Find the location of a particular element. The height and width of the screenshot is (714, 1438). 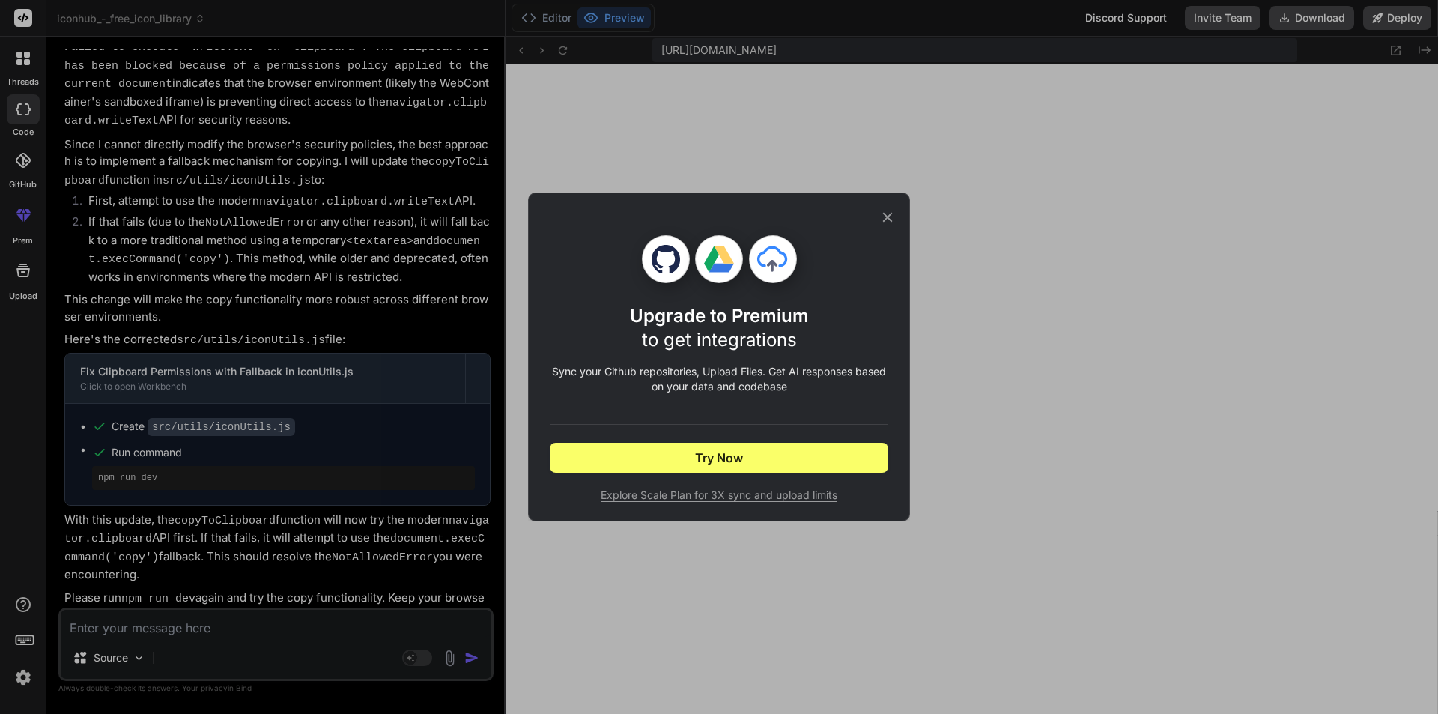

button: Try Now is located at coordinates (719, 458).